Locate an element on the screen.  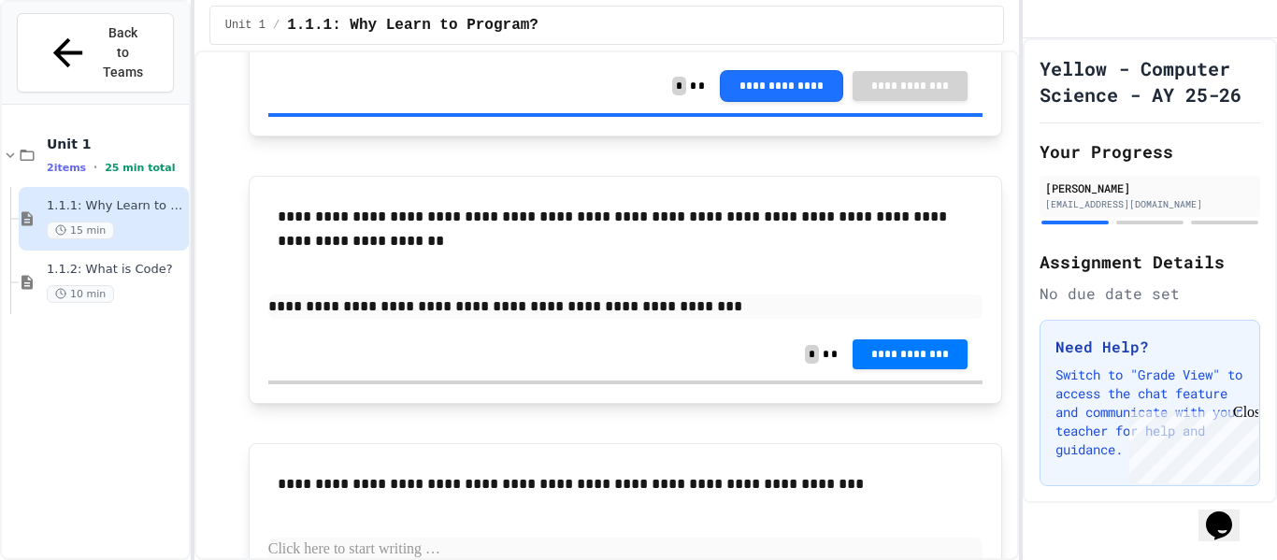
span: 10 min is located at coordinates (80, 293).